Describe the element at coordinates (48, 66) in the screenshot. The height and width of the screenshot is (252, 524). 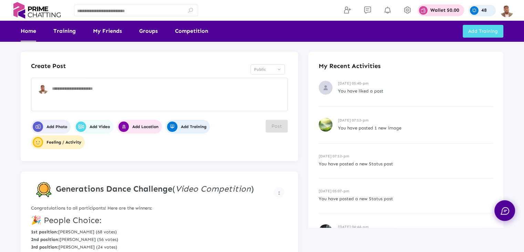
I see `h4: Create Post` at that location.